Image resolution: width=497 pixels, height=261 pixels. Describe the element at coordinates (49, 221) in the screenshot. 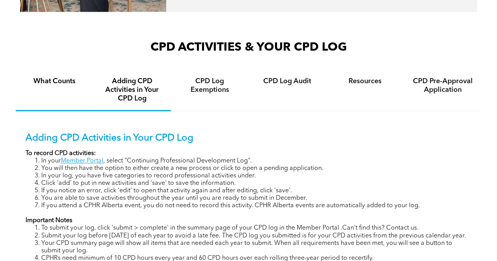

I see `strong: Important Notes` at that location.